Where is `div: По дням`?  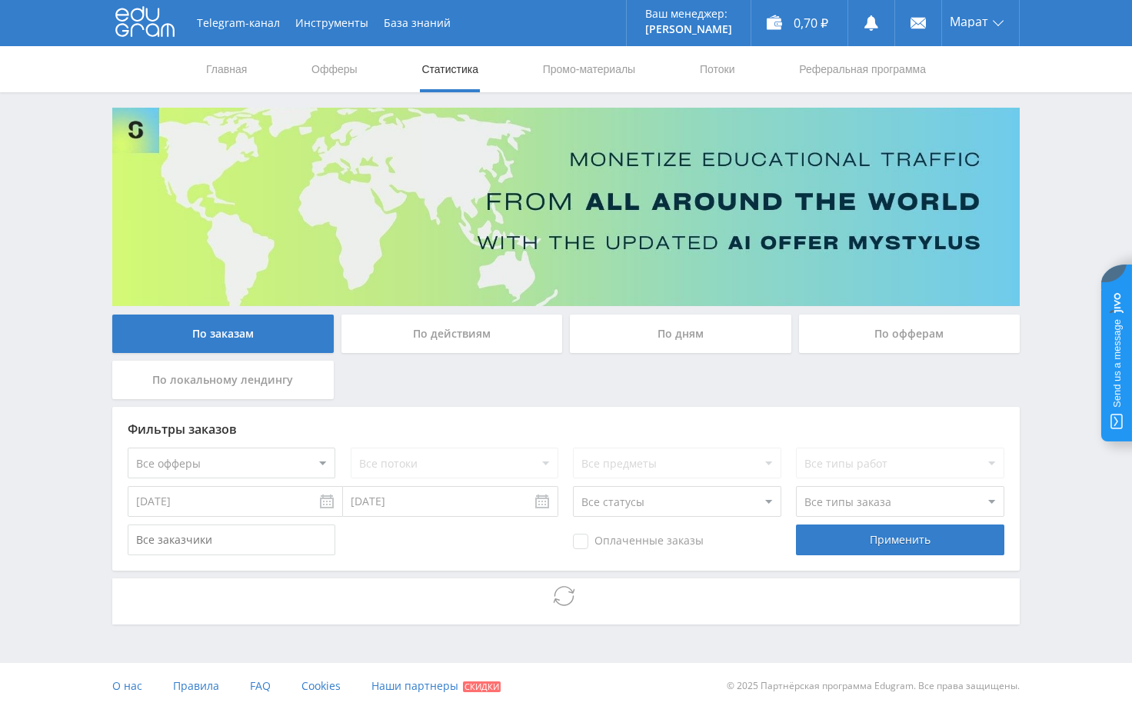
div: По дням is located at coordinates (680, 334).